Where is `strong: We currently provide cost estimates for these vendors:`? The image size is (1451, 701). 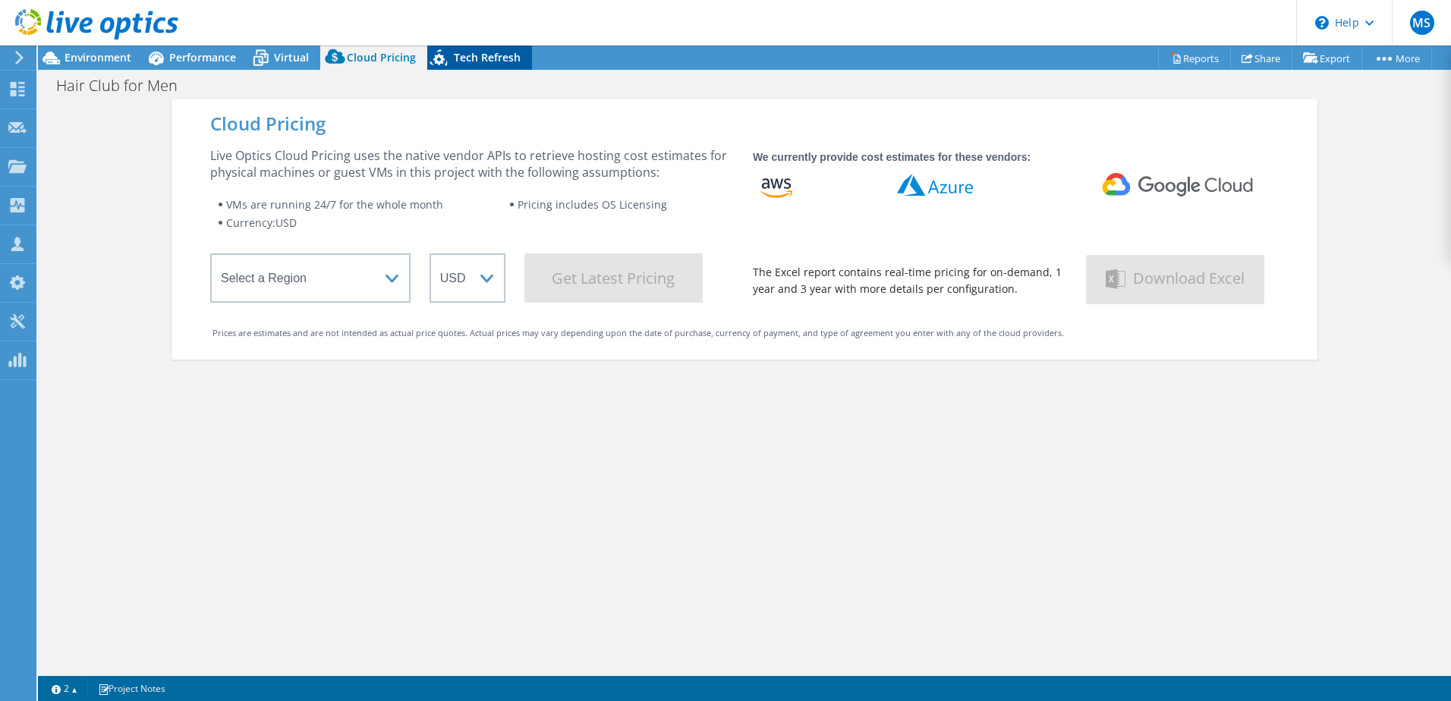
strong: We currently provide cost estimates for these vendors: is located at coordinates (892, 157).